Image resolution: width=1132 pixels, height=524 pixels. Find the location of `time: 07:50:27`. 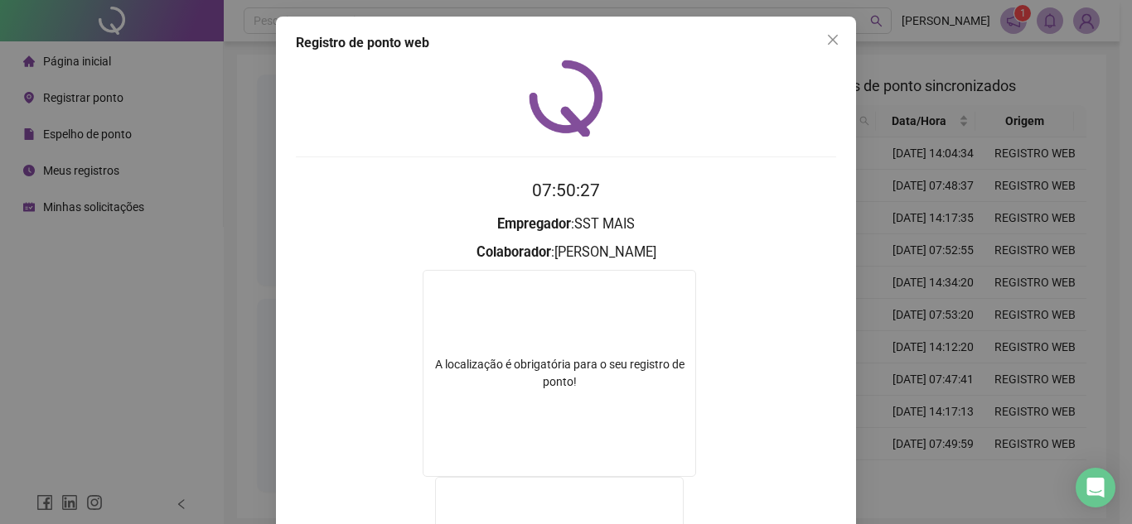

time: 07:50:27 is located at coordinates (566, 191).